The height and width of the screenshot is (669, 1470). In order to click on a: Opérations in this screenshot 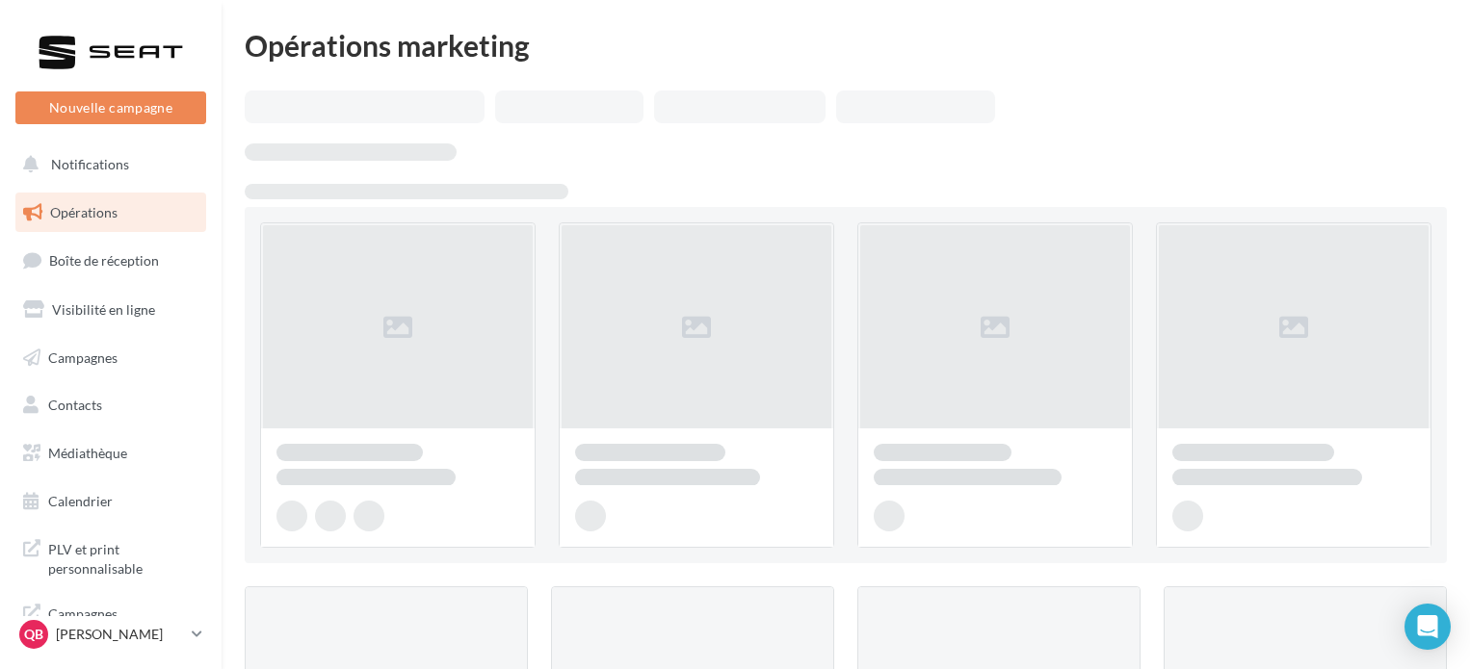, I will do `click(111, 213)`.